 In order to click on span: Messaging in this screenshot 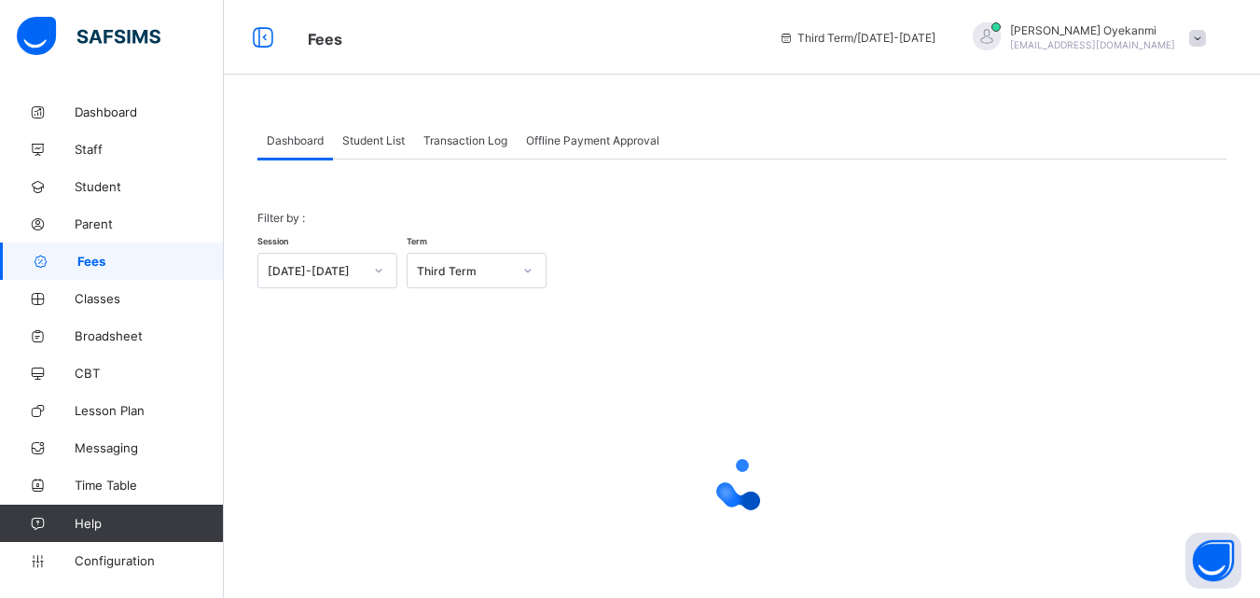, I will do `click(149, 448)`.